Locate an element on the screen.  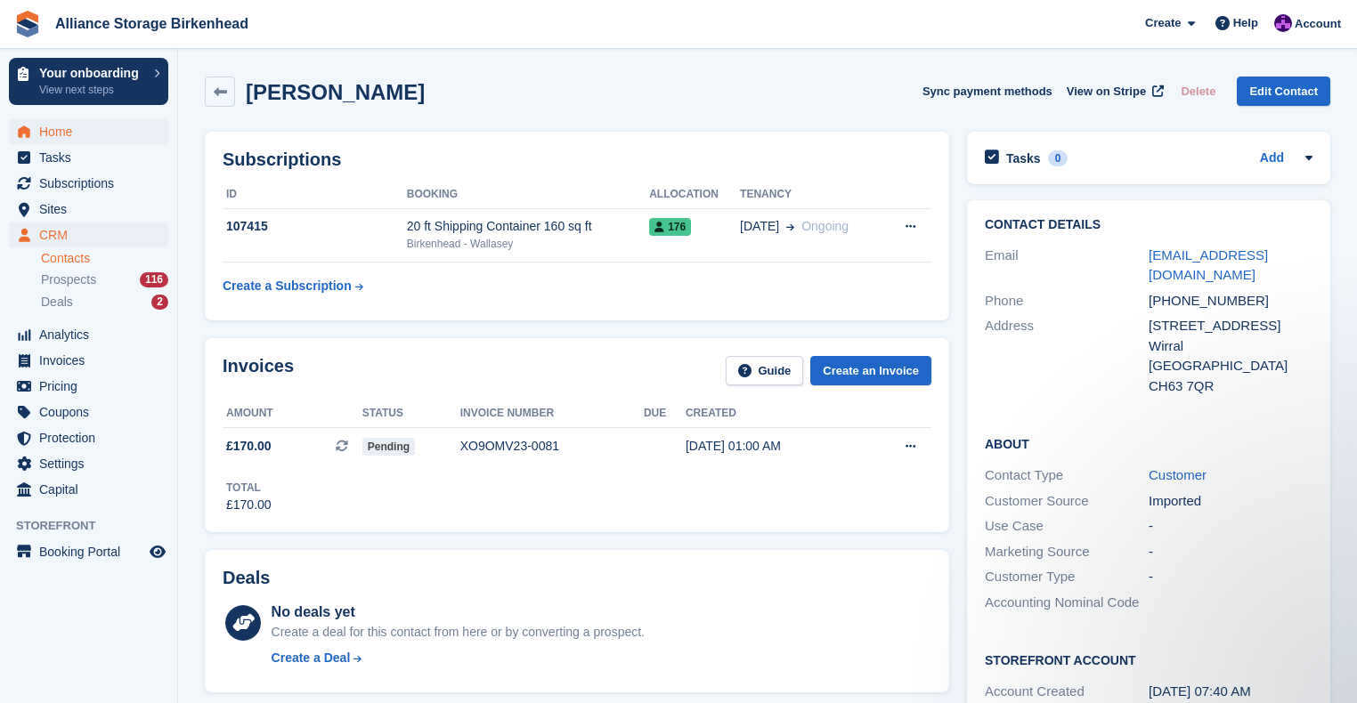
h2: About is located at coordinates (1148, 443).